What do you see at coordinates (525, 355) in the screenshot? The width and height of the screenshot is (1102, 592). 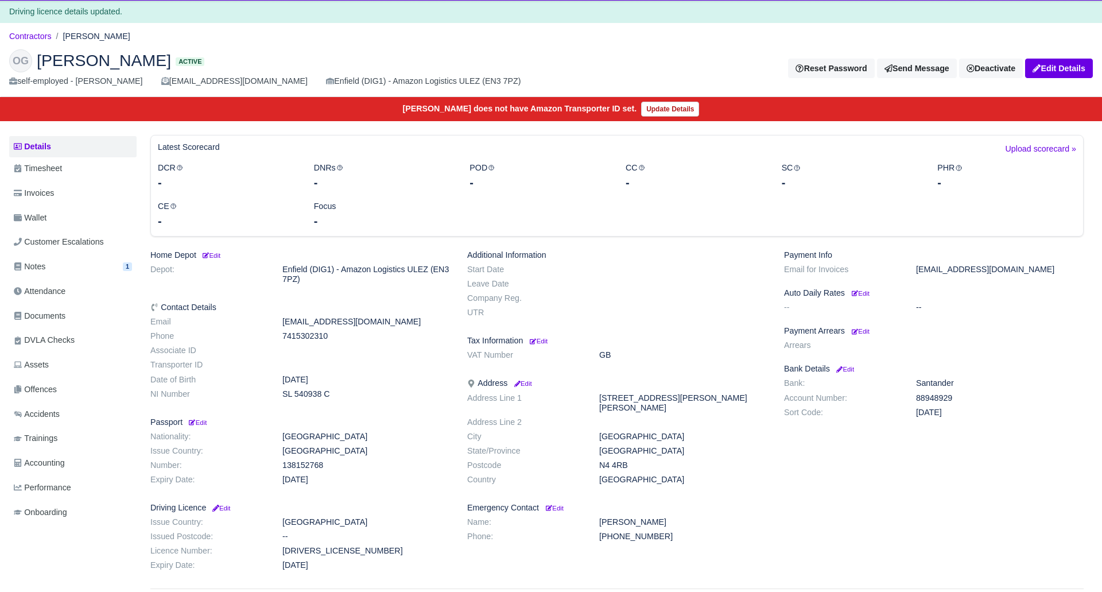 I see `dt: VAT Number` at bounding box center [525, 355].